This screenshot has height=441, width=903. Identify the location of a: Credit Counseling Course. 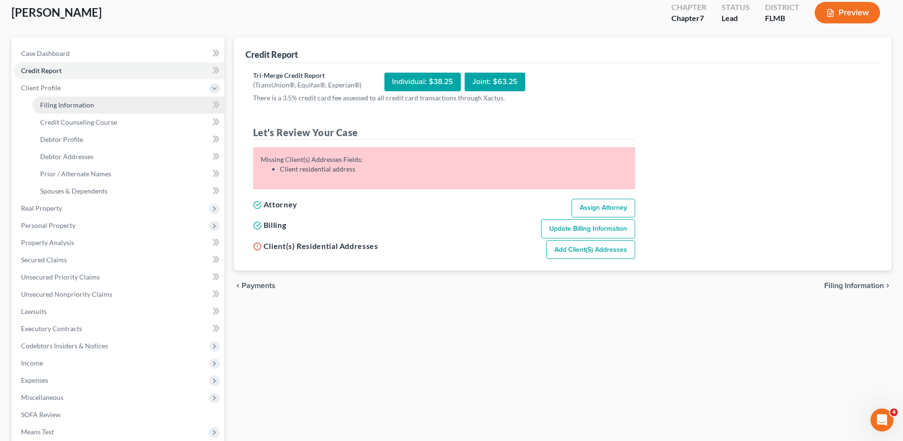
(128, 122).